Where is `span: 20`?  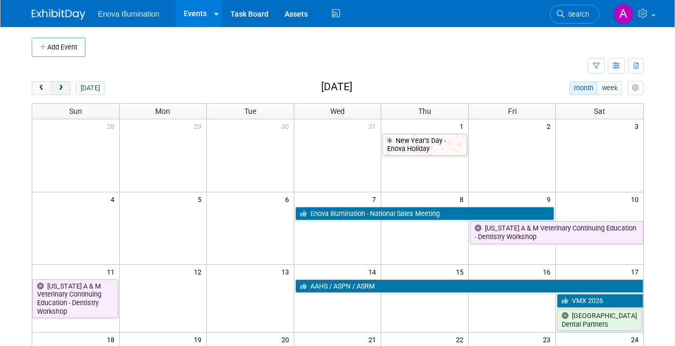
span: 20 is located at coordinates (287, 339).